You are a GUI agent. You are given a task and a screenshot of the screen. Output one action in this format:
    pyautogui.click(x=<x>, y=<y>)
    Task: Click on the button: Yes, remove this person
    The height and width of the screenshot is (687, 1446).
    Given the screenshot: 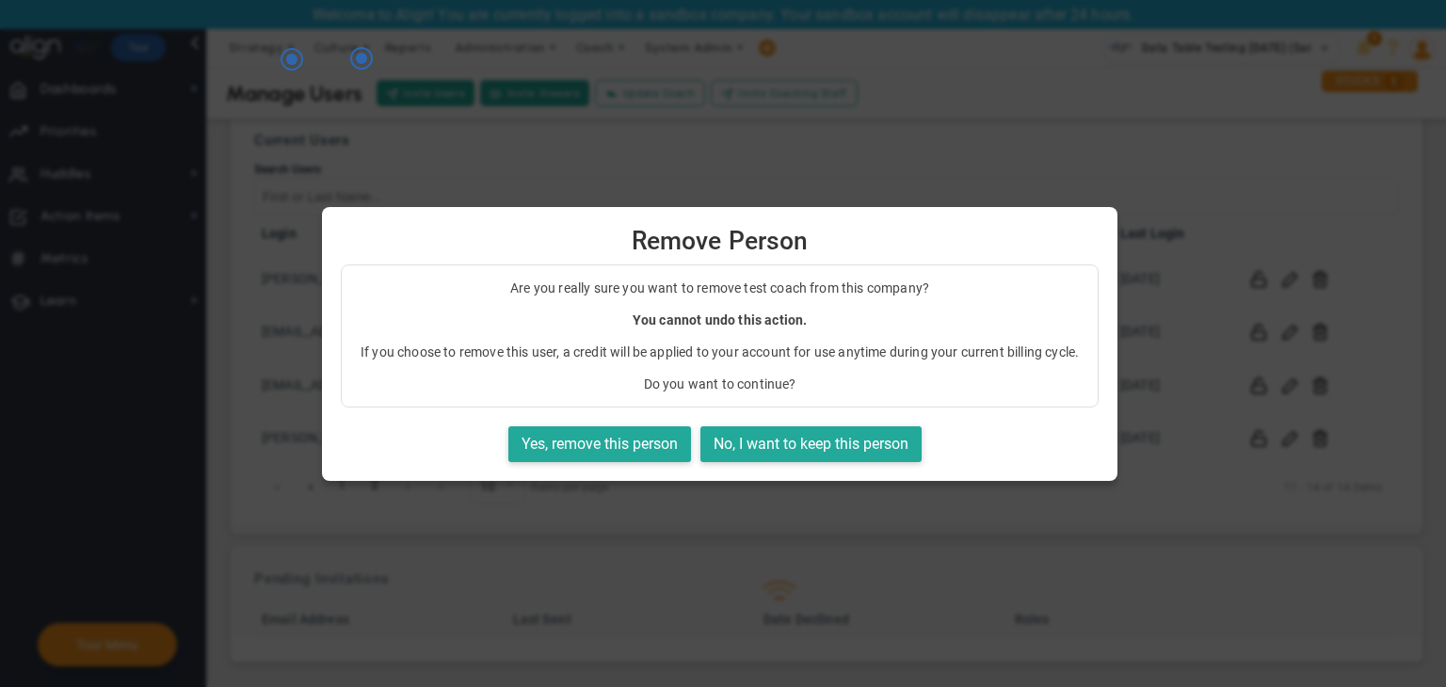 What is the action you would take?
    pyautogui.click(x=600, y=444)
    